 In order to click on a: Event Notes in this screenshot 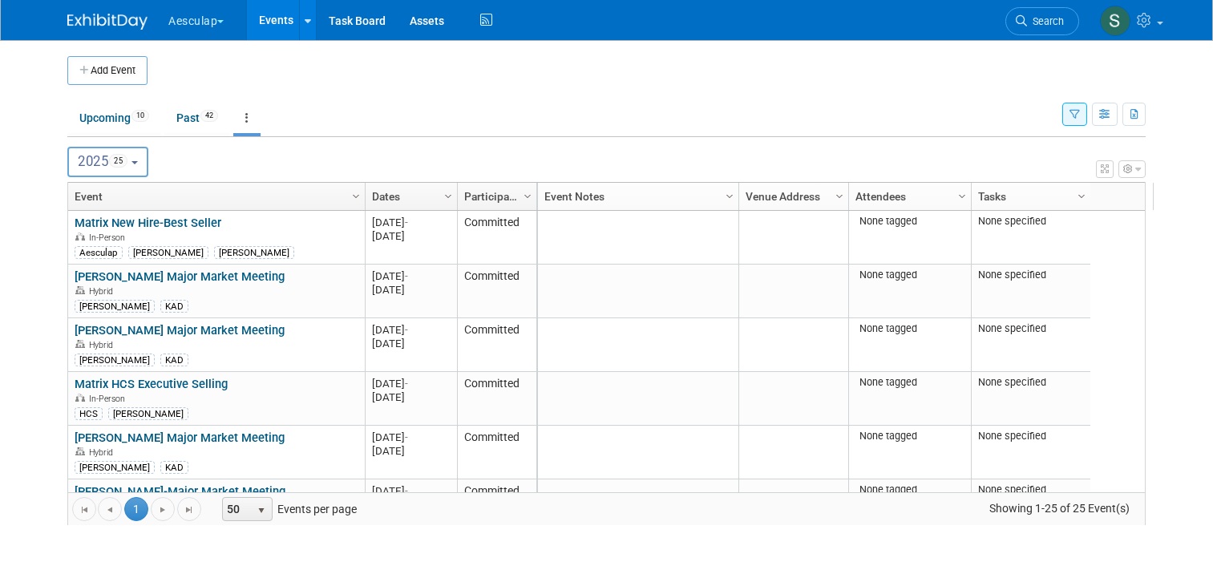, I will do `click(636, 196)`.